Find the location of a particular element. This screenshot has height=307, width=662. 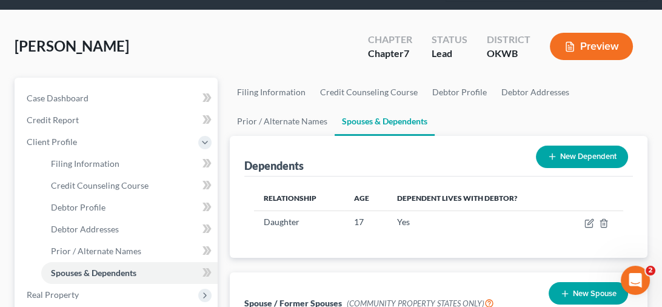

div: Lead is located at coordinates (449, 53).